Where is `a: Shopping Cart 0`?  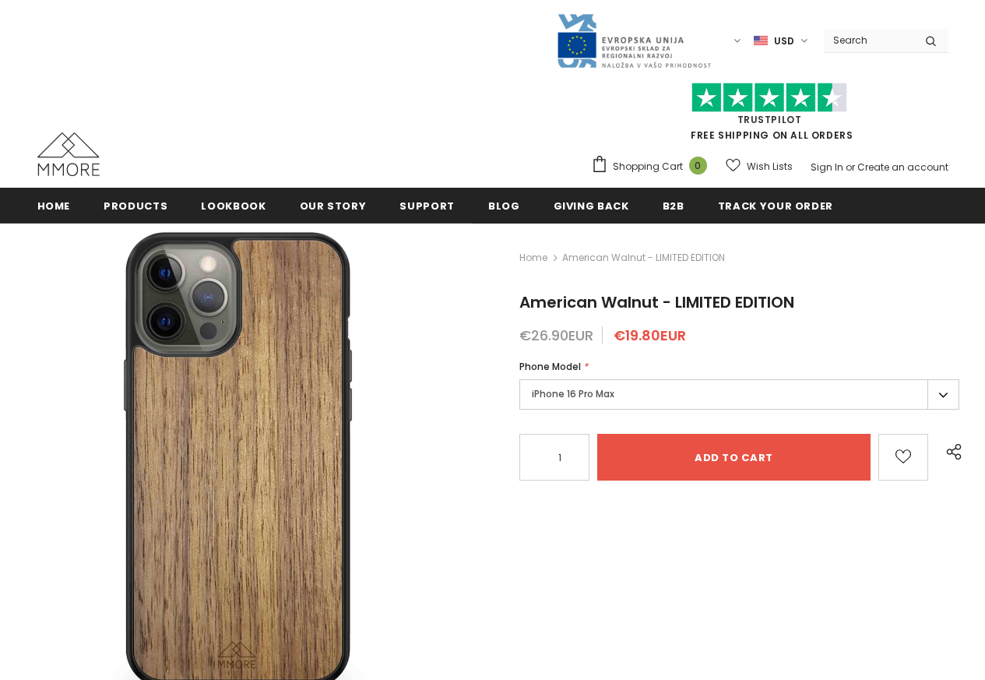 a: Shopping Cart 0 is located at coordinates (652, 167).